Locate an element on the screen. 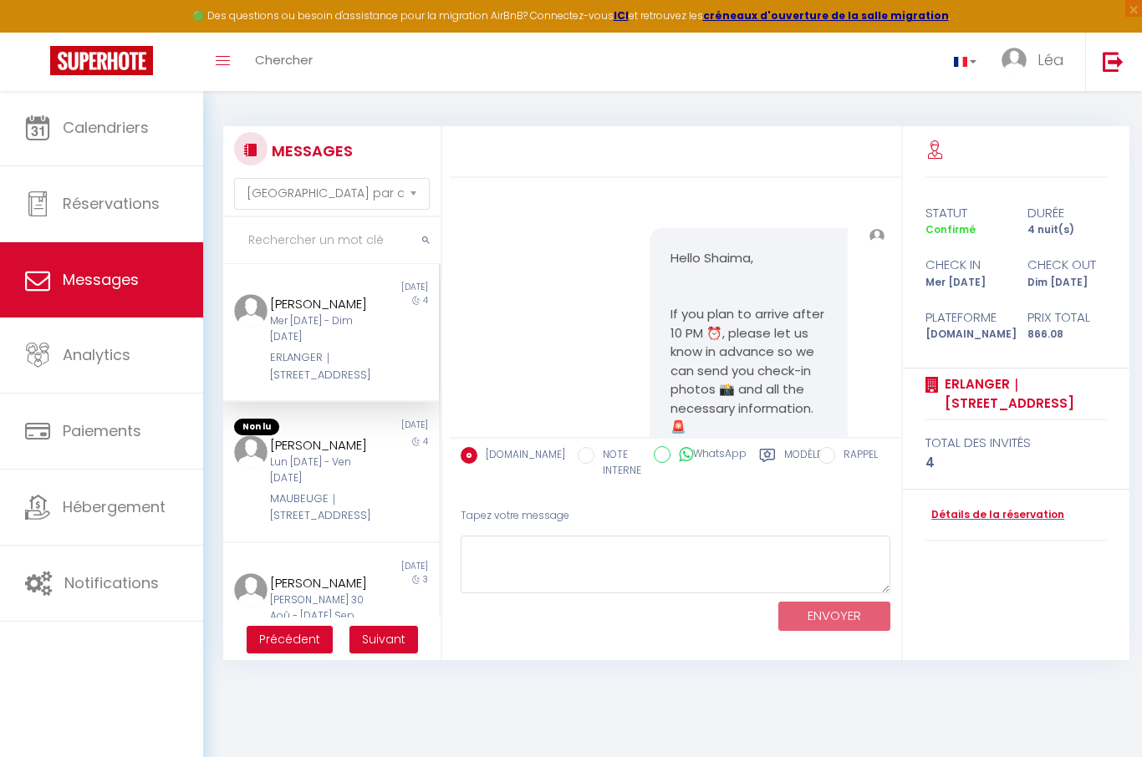  div: Tapez votre message is located at coordinates (676, 516).